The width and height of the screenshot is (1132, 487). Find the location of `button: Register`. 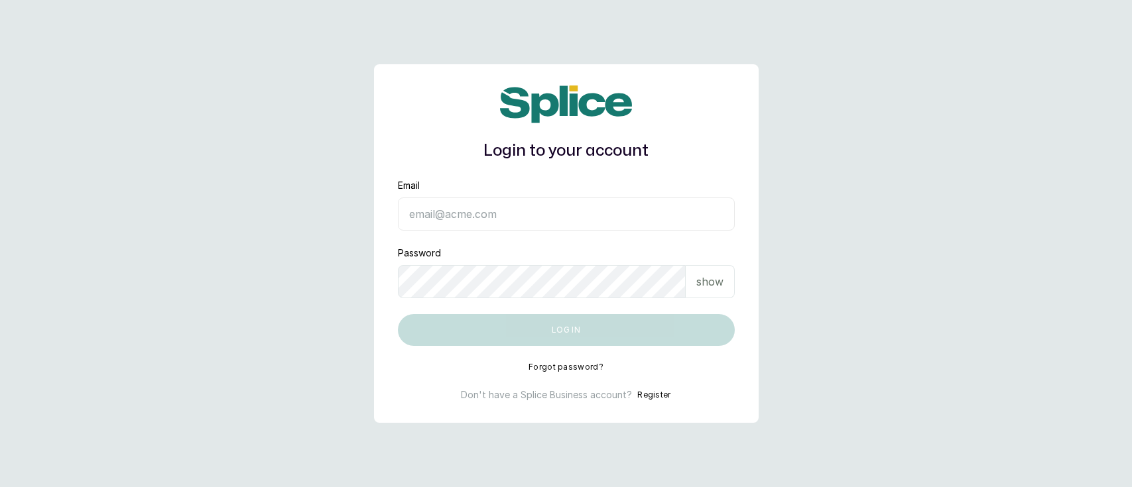

button: Register is located at coordinates (654, 395).